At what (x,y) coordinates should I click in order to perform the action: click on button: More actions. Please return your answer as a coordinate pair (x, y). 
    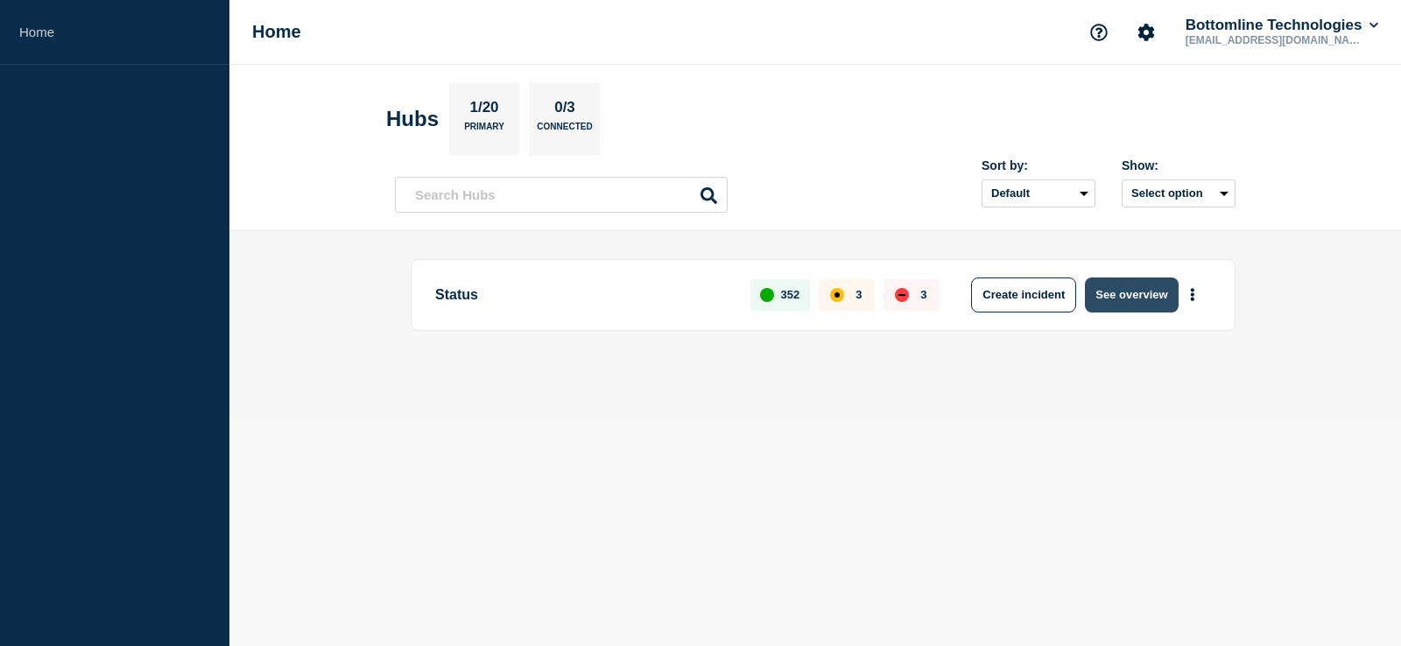
    Looking at the image, I should click on (1193, 294).